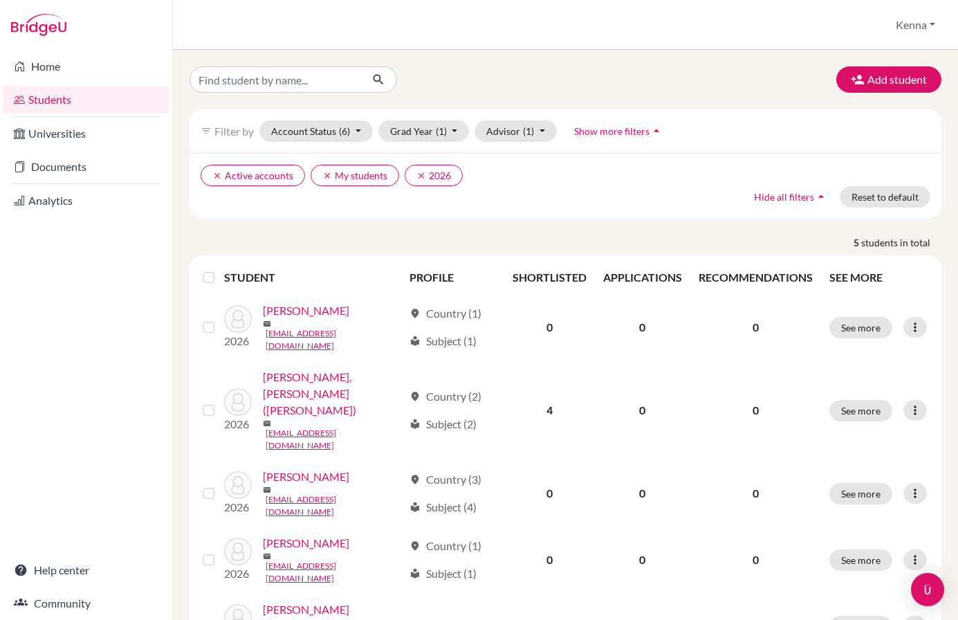 This screenshot has width=958, height=620. What do you see at coordinates (549, 277) in the screenshot?
I see `th: SHORTLISTED` at bounding box center [549, 277].